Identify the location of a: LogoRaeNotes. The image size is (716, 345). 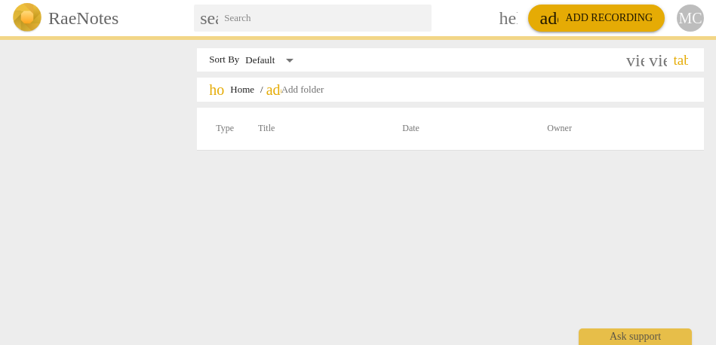
(97, 18).